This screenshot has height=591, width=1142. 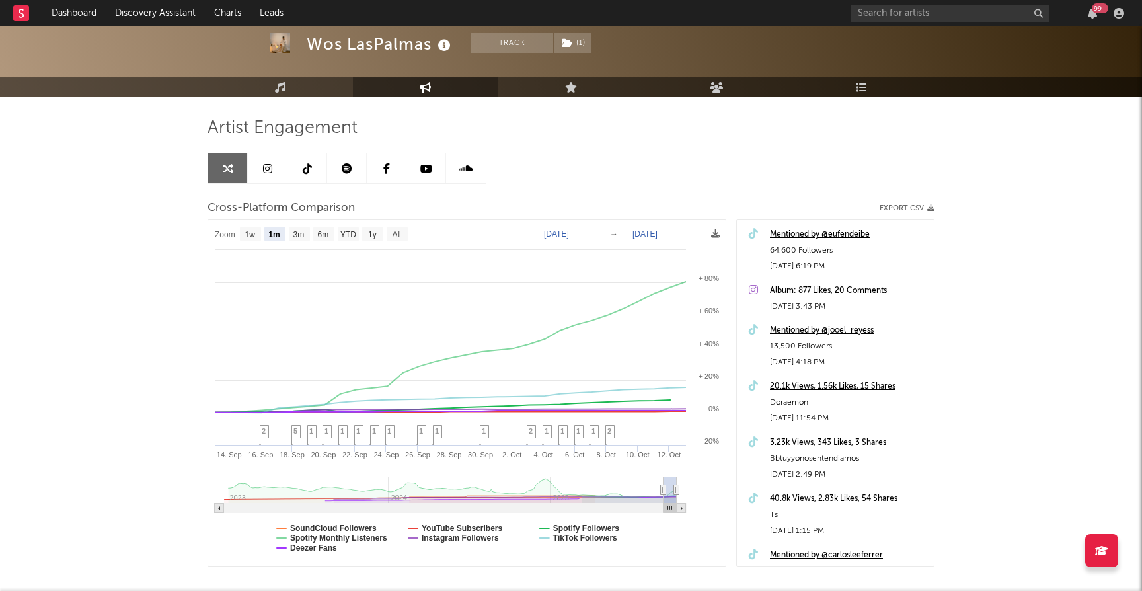 I want to click on text: Spotify Followers, so click(x=586, y=528).